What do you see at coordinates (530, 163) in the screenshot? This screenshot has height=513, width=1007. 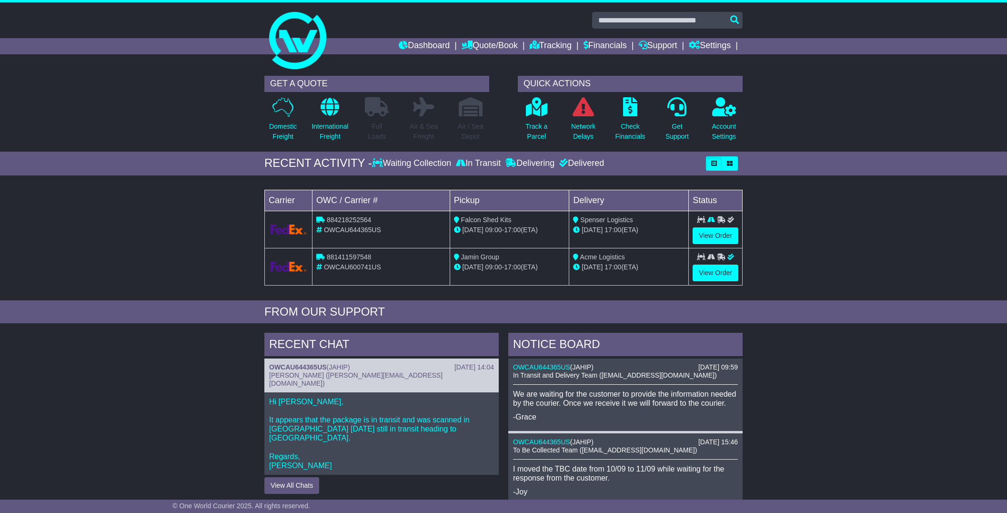 I see `div: Delivering` at bounding box center [530, 163].